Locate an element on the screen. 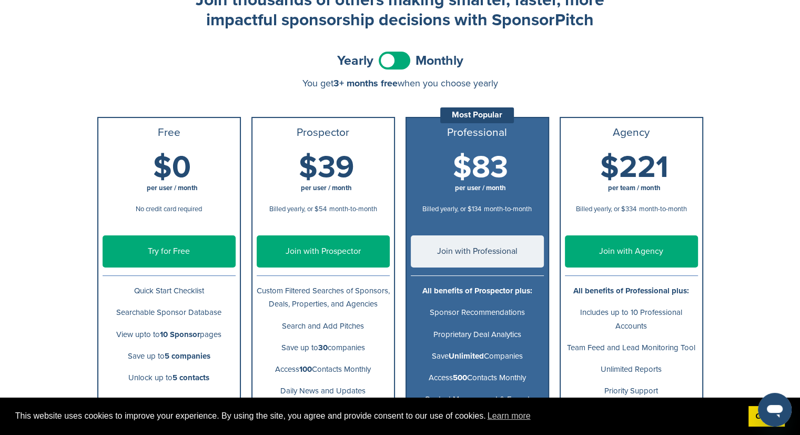 The height and width of the screenshot is (435, 800). p: Proprietary Deal Analytics is located at coordinates (477, 334).